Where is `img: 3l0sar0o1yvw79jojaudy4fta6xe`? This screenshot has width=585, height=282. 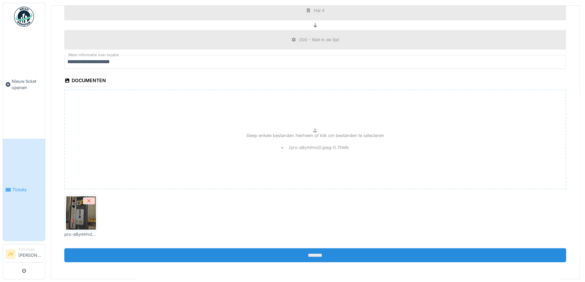
img: 3l0sar0o1yvw79jojaudy4fta6xe is located at coordinates (81, 213).